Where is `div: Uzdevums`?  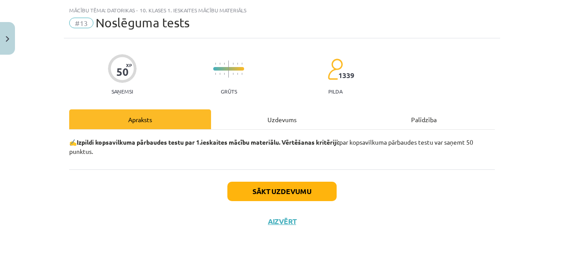
div: Uzdevums is located at coordinates (282, 119).